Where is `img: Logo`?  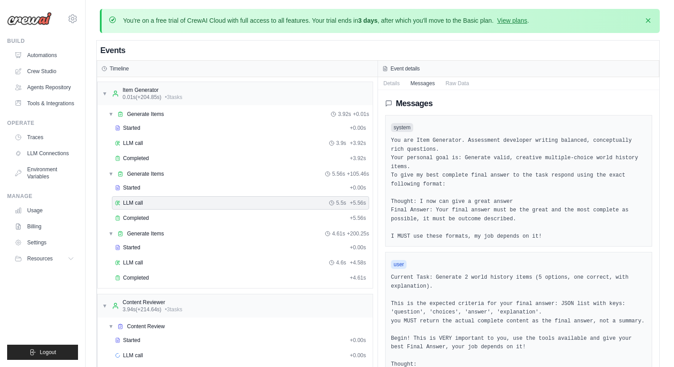 img: Logo is located at coordinates (29, 19).